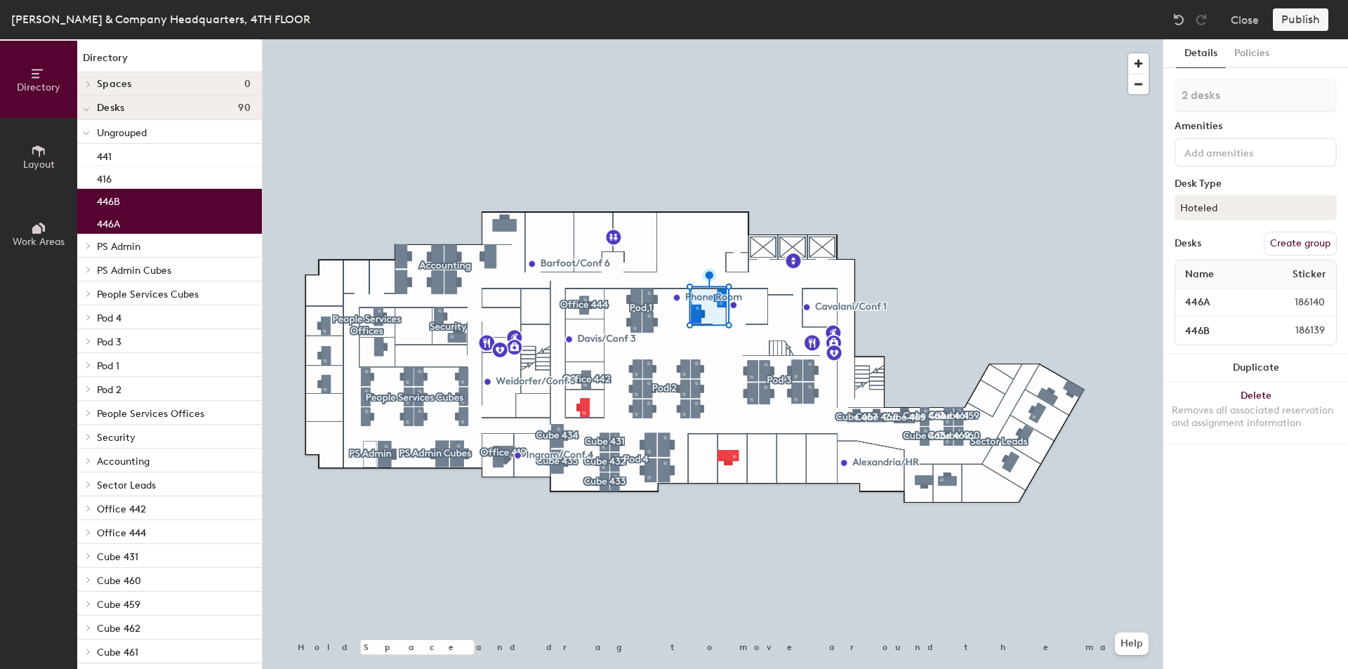 The image size is (1348, 669). What do you see at coordinates (169, 61) in the screenshot?
I see `h1: Directory` at bounding box center [169, 61].